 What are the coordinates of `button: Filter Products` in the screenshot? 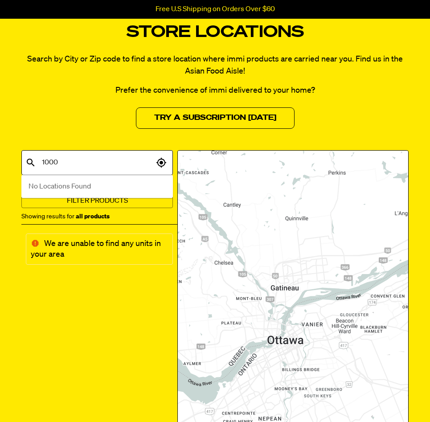 It's located at (97, 201).